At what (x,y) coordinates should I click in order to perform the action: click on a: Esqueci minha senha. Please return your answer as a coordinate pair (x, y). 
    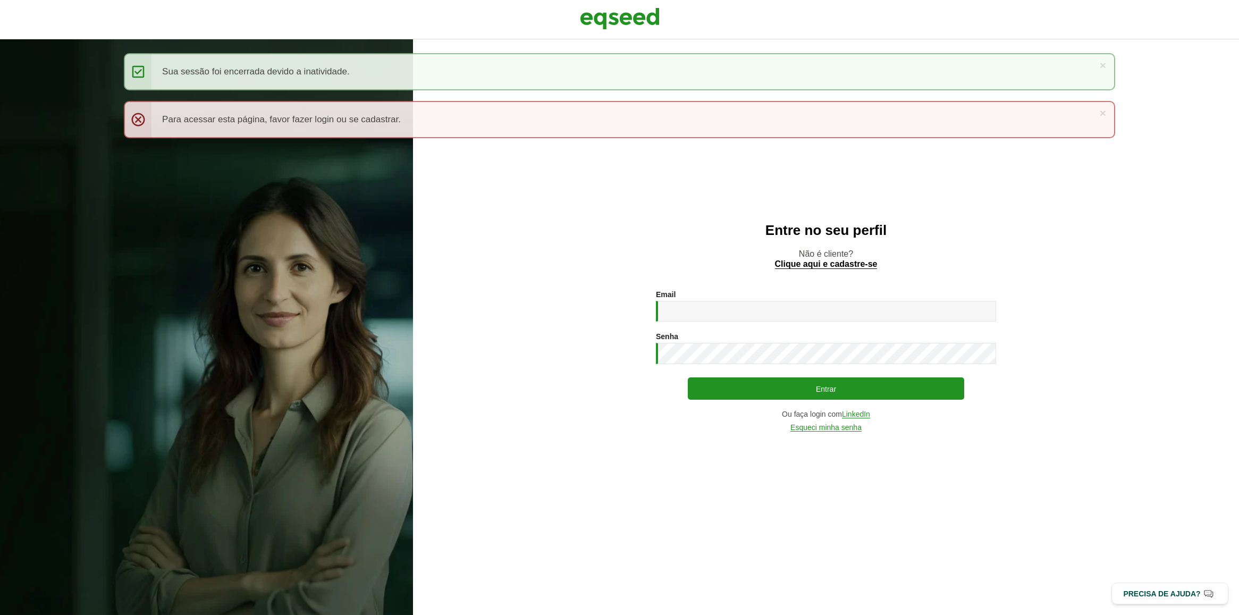
    Looking at the image, I should click on (826, 427).